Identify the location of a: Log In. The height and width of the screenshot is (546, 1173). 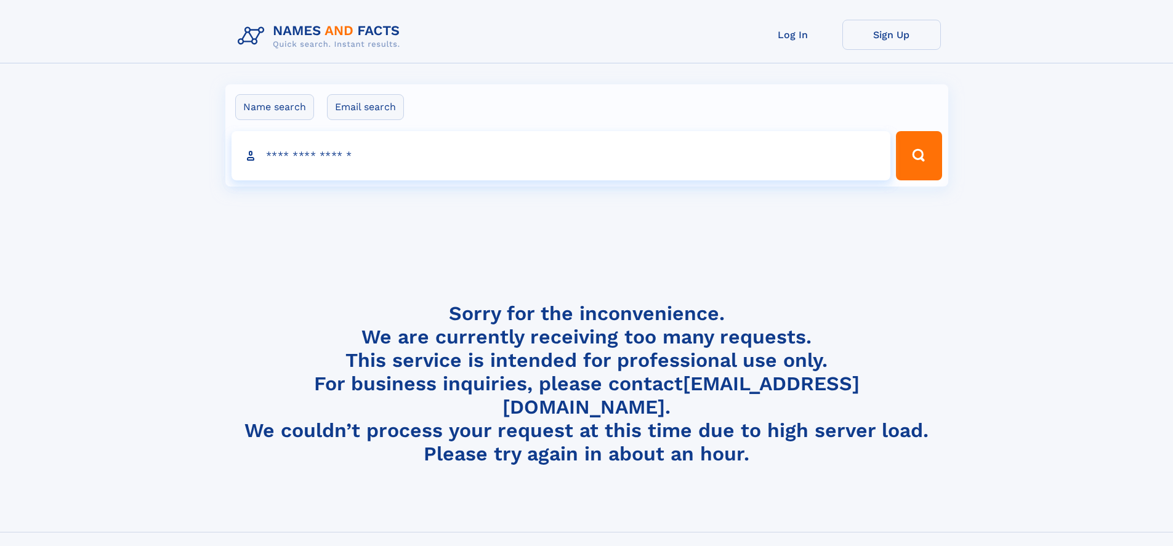
(793, 34).